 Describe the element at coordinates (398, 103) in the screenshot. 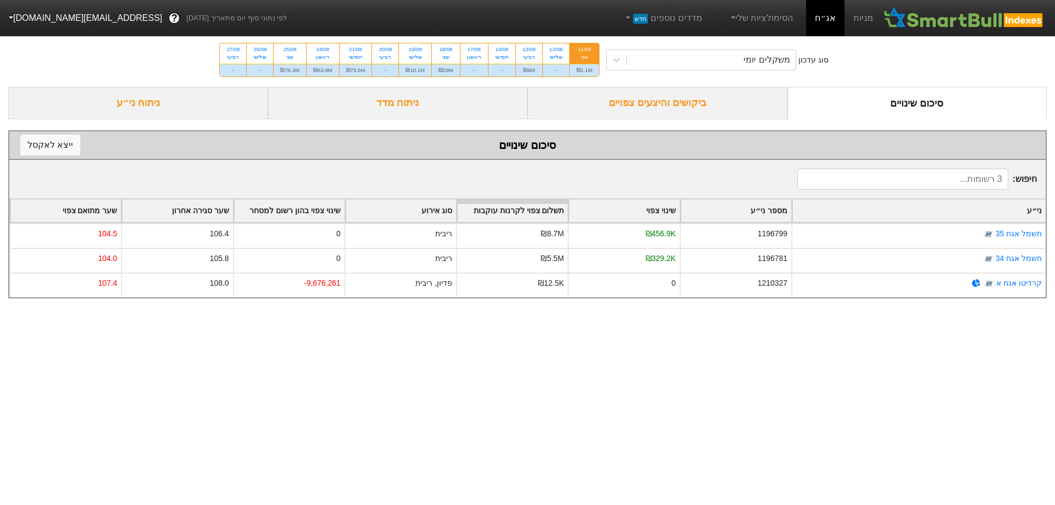

I see `div: ניתוח מדד` at that location.